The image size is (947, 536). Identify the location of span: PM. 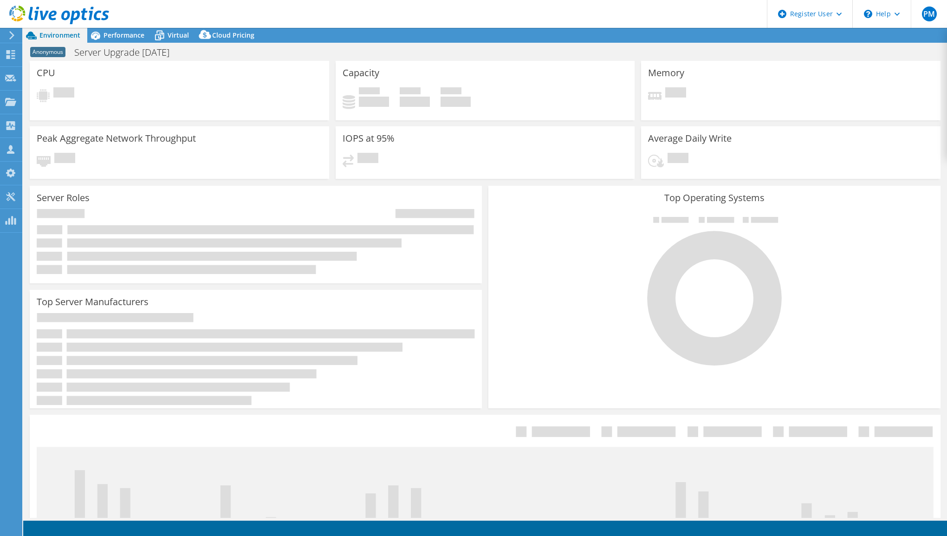
(929, 14).